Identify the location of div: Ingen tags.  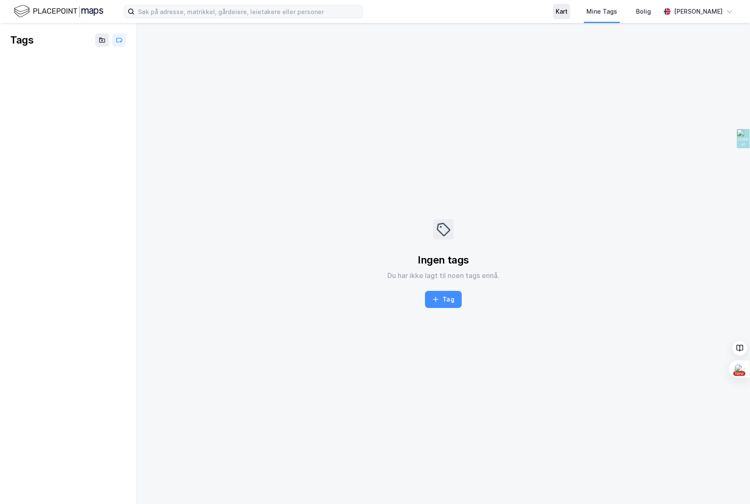
(444, 260).